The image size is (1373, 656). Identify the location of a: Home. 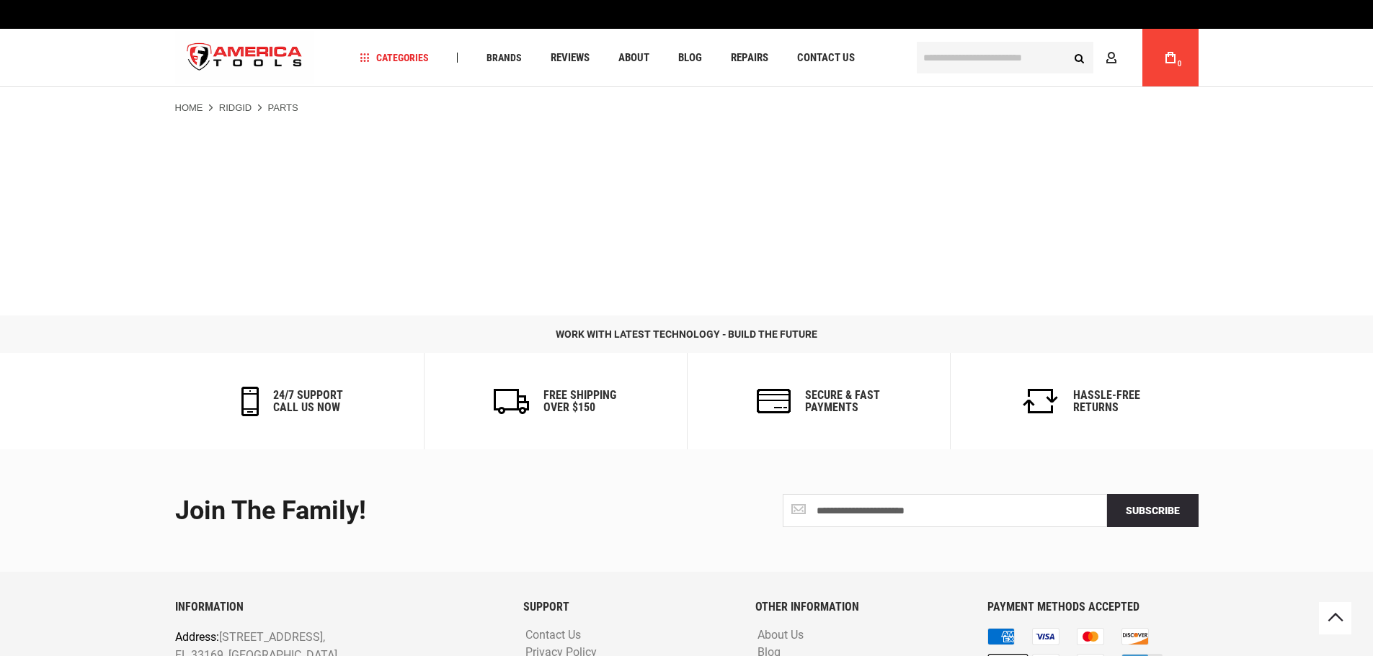
(189, 108).